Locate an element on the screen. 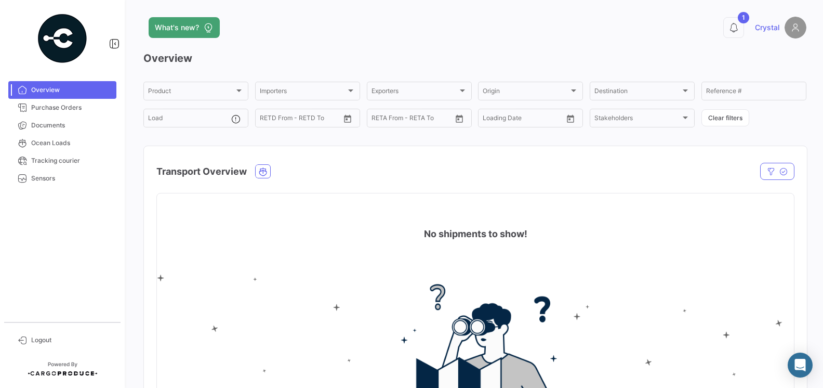 The width and height of the screenshot is (823, 388). span: Destination is located at coordinates (638, 92).